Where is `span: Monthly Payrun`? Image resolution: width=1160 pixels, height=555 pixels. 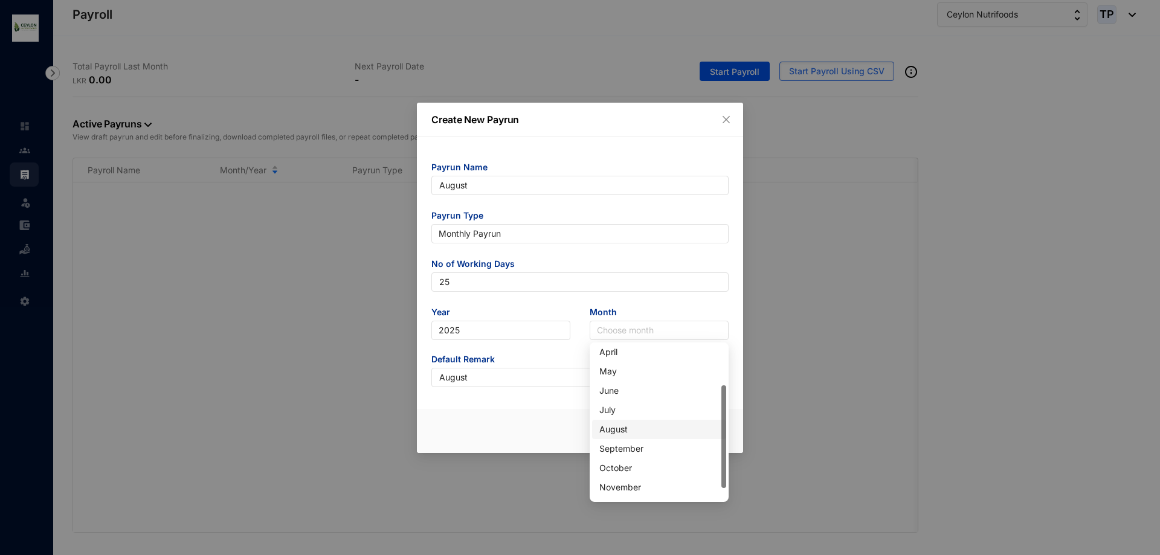
span: Monthly Payrun is located at coordinates (580, 234).